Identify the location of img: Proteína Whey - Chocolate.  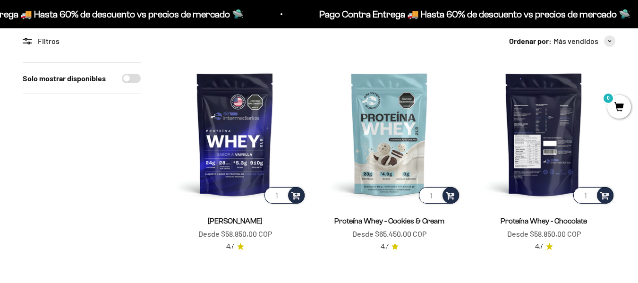
(543, 134).